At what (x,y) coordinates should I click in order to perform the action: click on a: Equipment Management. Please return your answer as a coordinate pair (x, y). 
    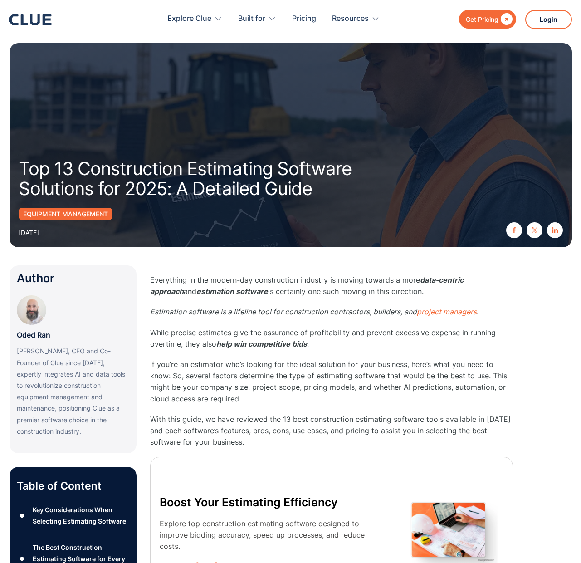
    Looking at the image, I should click on (65, 214).